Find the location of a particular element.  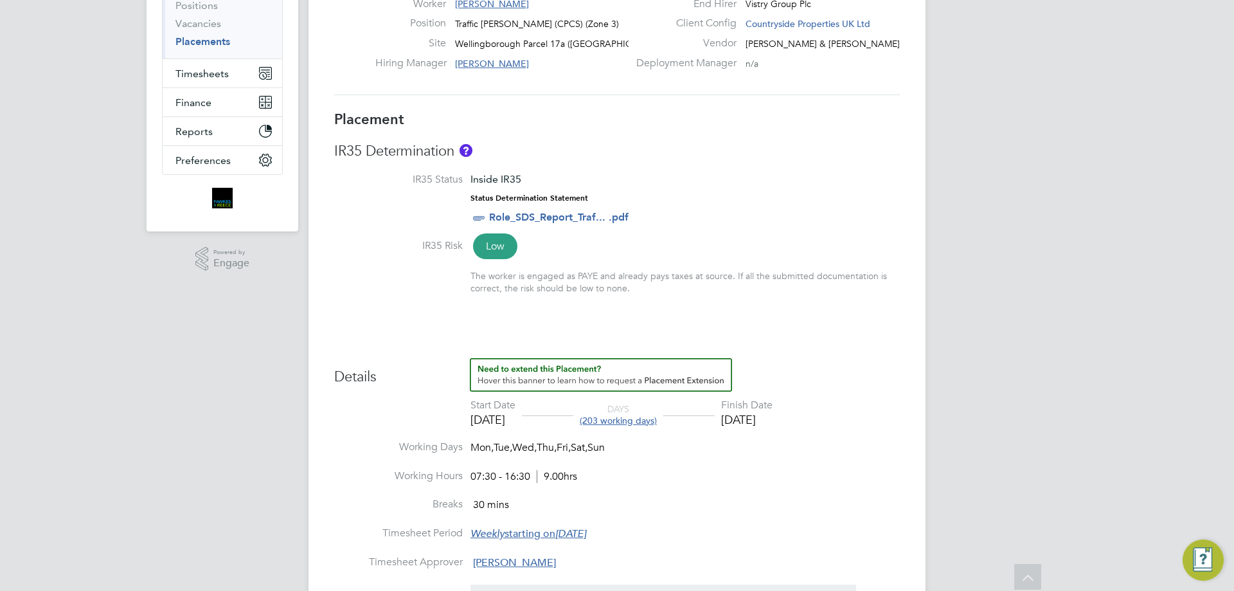

label: Client Config is located at coordinates (682, 23).